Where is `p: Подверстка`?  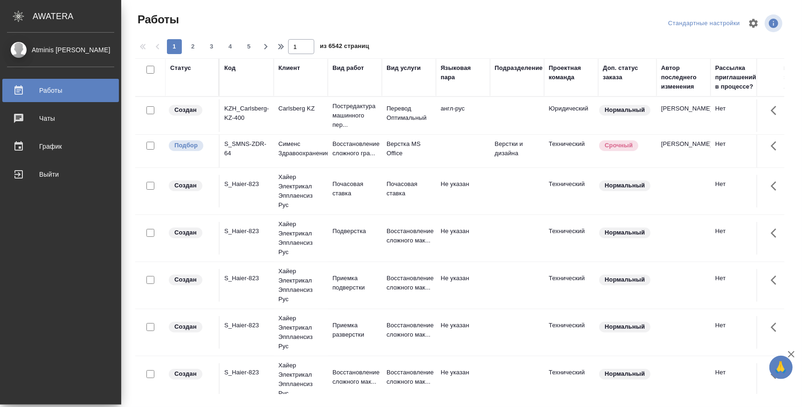 p: Подверстка is located at coordinates (355, 231).